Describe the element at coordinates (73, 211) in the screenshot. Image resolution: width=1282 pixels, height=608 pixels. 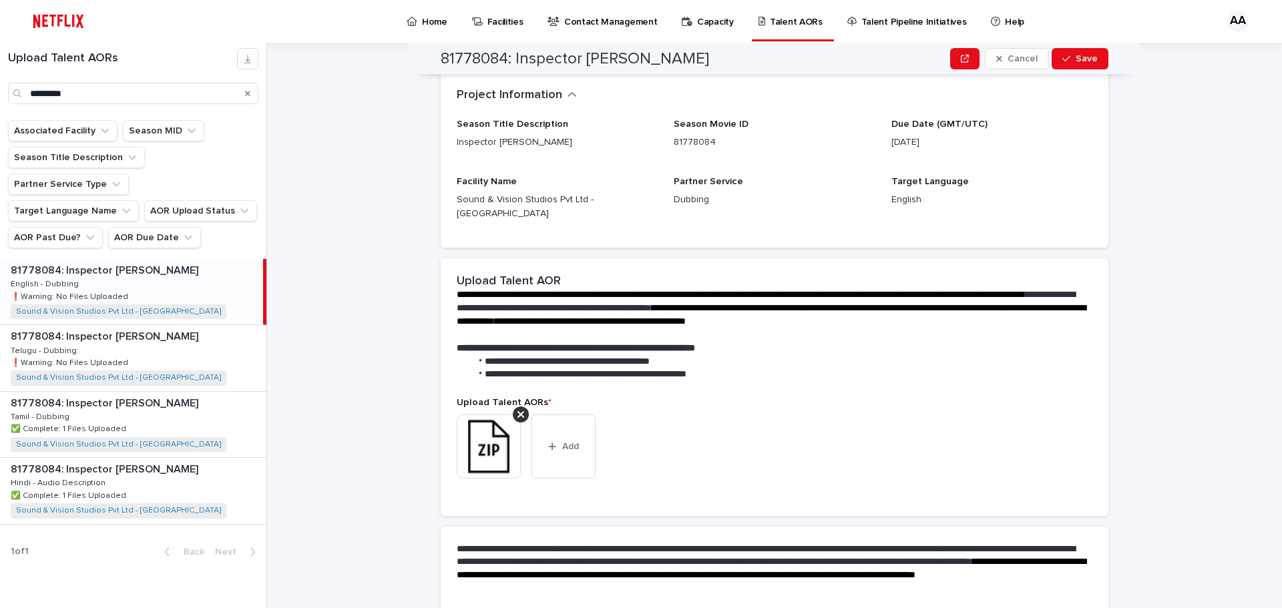
I see `button: Target Language Name` at that location.